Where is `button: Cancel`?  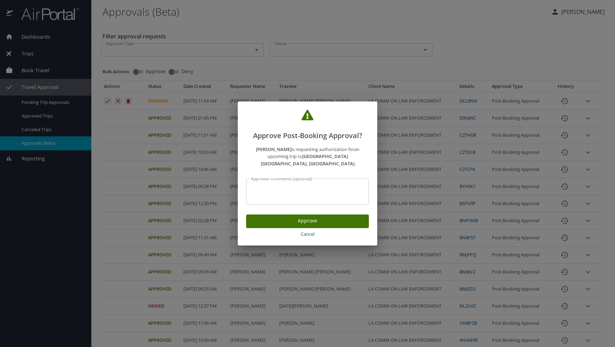
button: Cancel is located at coordinates (307, 234).